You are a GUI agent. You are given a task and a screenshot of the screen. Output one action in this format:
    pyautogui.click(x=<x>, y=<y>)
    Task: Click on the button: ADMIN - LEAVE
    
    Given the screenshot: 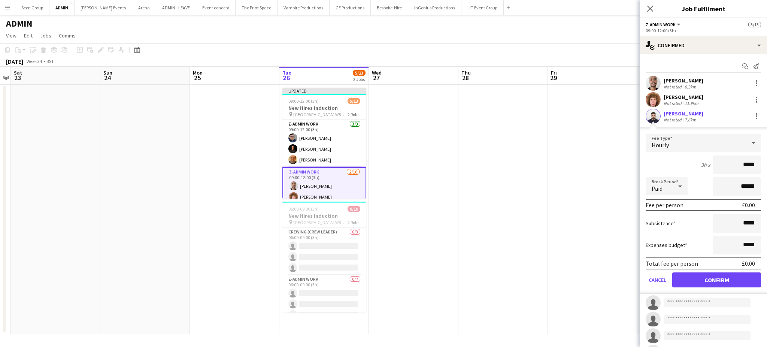 What is the action you would take?
    pyautogui.click(x=176, y=7)
    